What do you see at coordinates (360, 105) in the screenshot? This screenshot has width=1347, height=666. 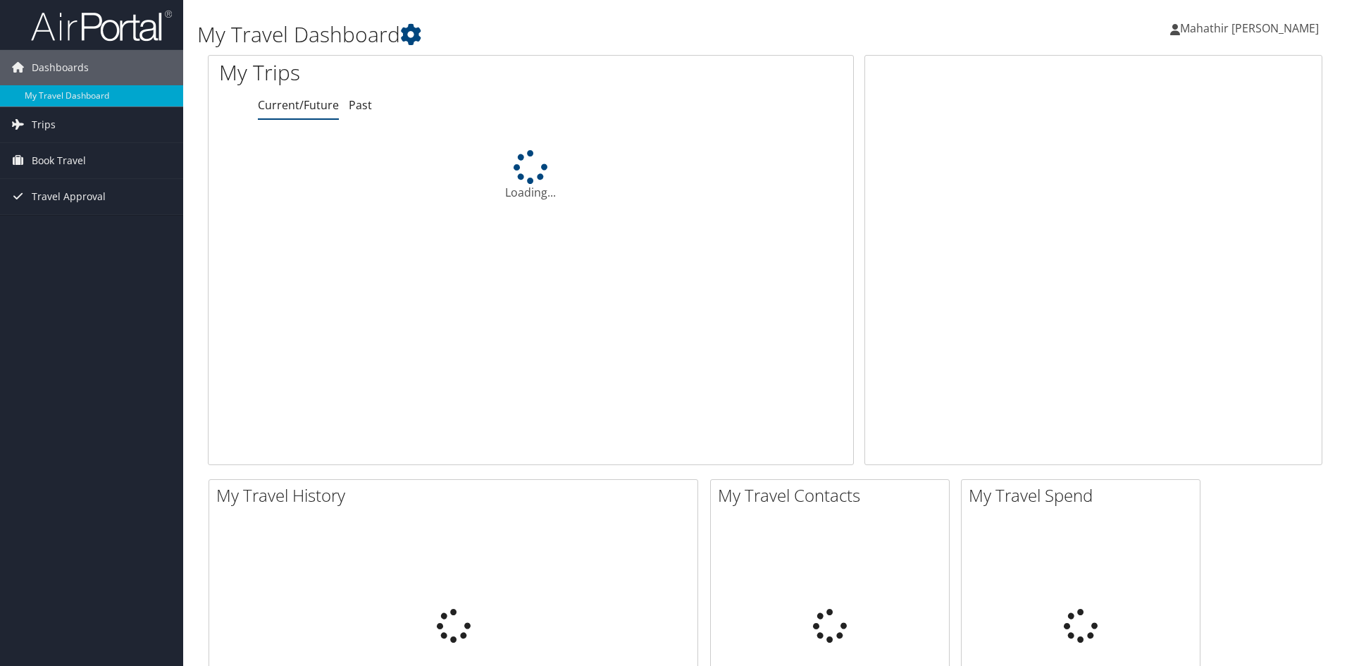 I see `a: Past` at bounding box center [360, 105].